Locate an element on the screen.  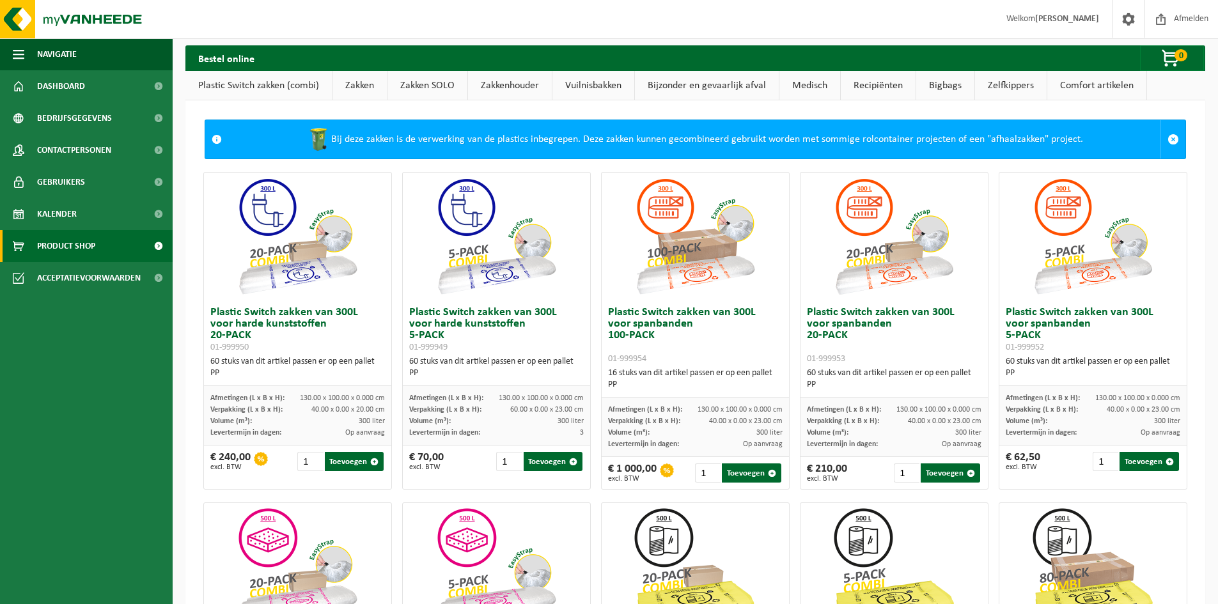
img: 01-999949 is located at coordinates (496, 237).